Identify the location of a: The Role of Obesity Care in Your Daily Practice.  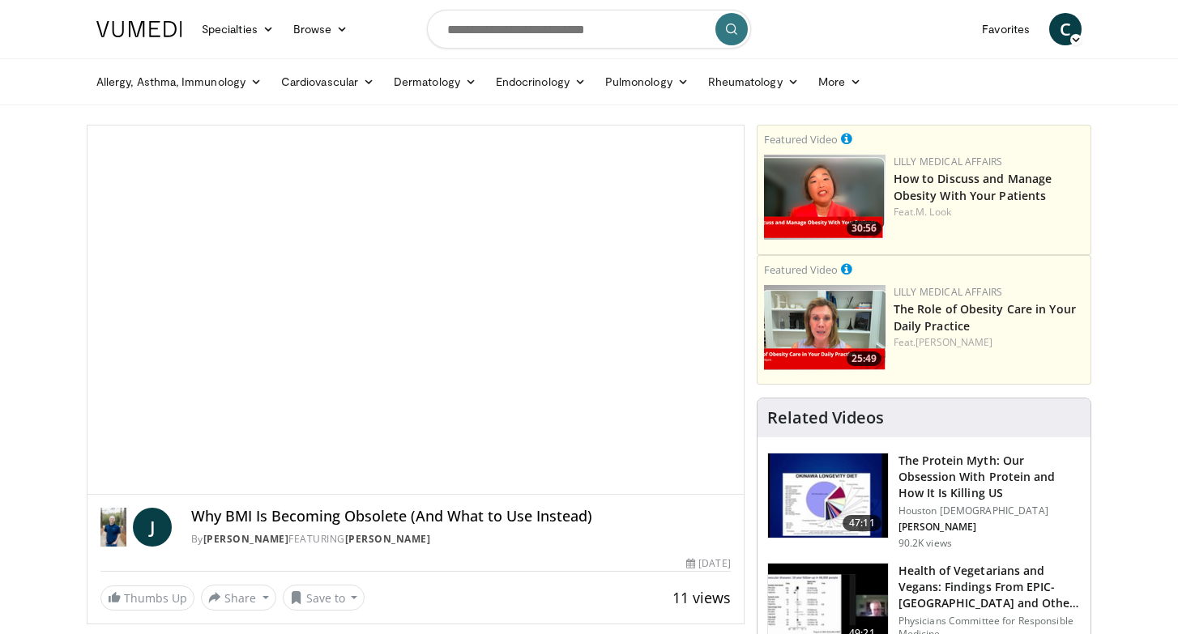
(985, 318).